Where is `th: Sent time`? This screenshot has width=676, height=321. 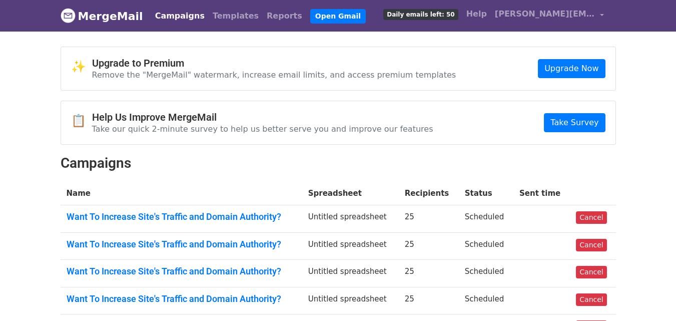 th: Sent time is located at coordinates (541, 193).